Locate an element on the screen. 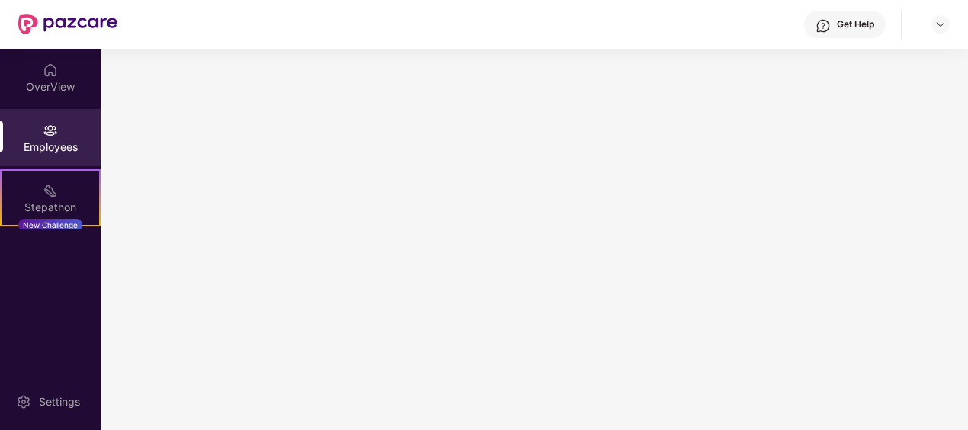  div: Settings is located at coordinates (59, 402).